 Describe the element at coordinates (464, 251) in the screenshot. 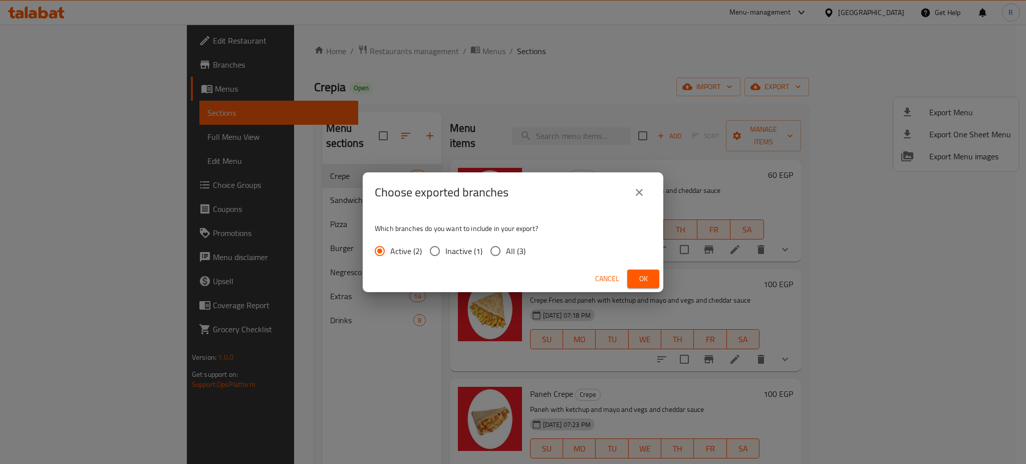

I see `span: Inactive (1)` at that location.